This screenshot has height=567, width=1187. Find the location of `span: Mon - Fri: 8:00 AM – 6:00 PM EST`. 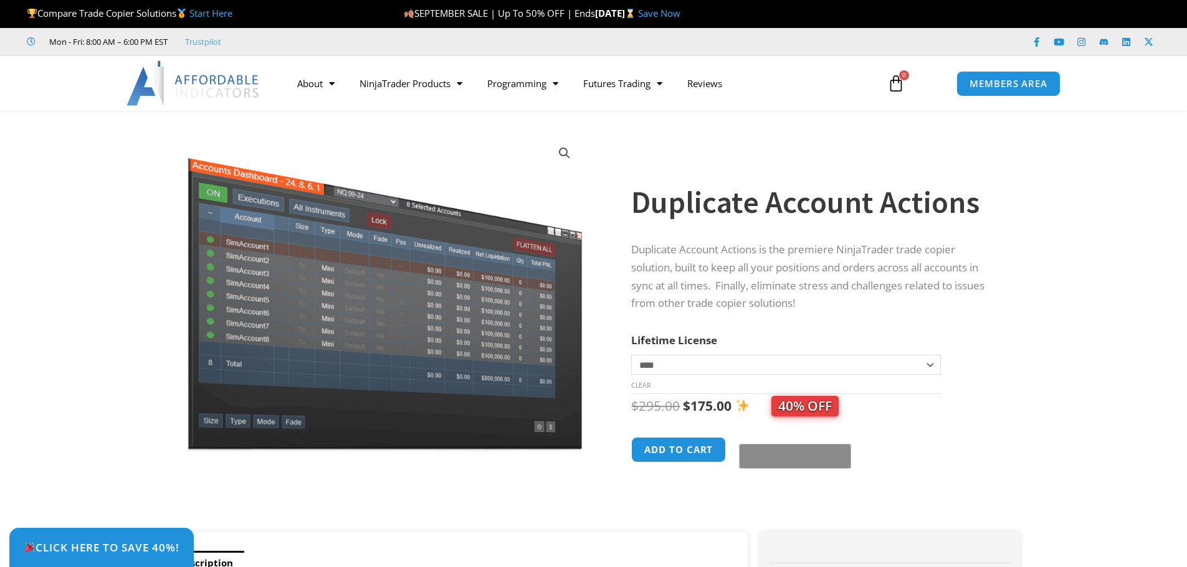

span: Mon - Fri: 8:00 AM – 6:00 PM EST is located at coordinates (107, 42).